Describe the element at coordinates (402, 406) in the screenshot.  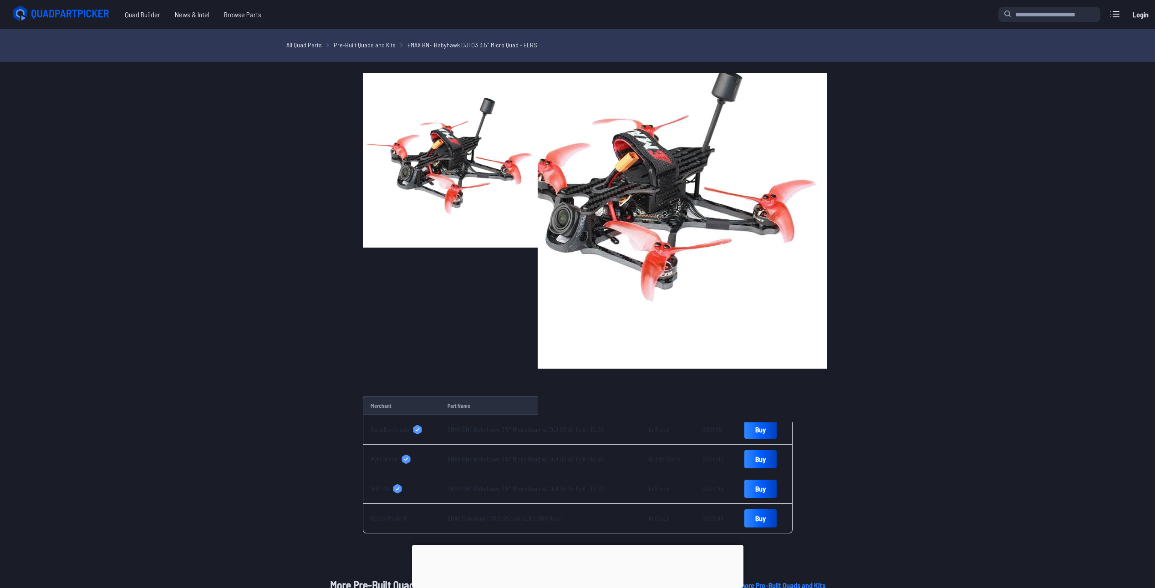
I see `td: Merchant` at that location.